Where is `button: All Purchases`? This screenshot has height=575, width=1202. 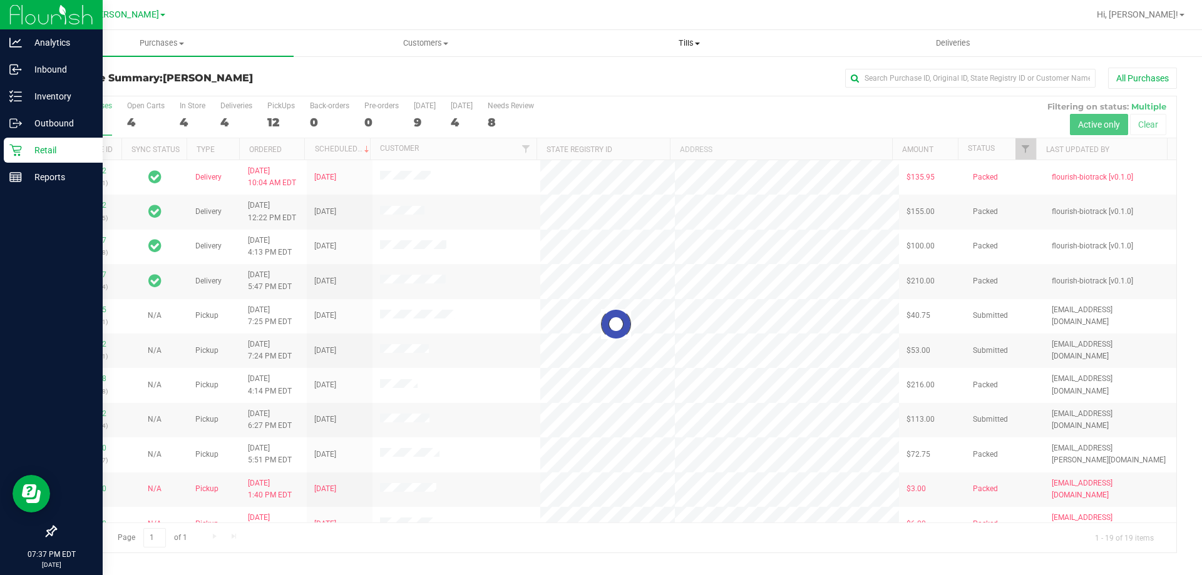
button: All Purchases is located at coordinates (1143, 78).